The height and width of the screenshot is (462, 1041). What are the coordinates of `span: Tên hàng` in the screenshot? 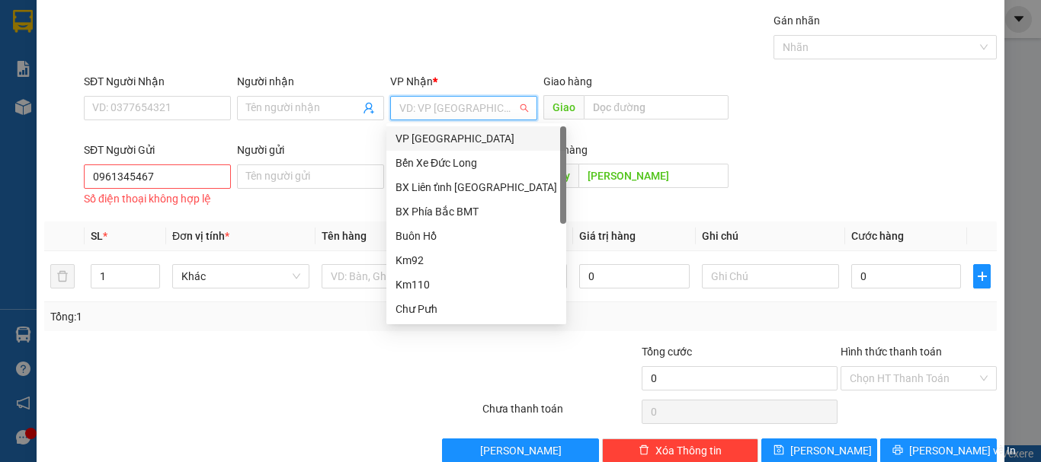 It's located at (344, 236).